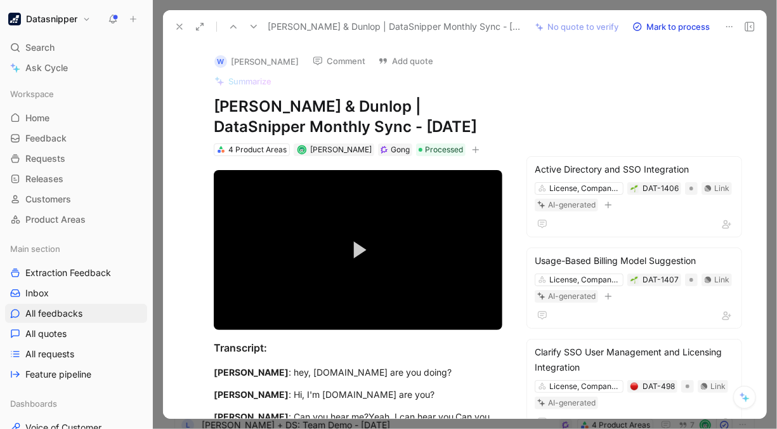  What do you see at coordinates (32, 94) in the screenshot?
I see `span: Workspace` at bounding box center [32, 94].